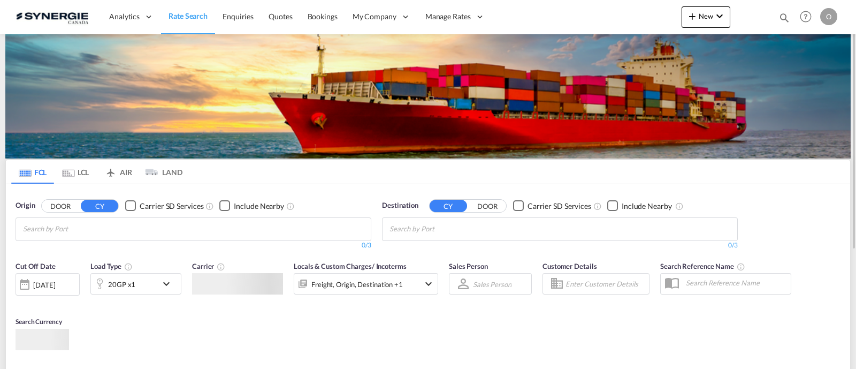 The width and height of the screenshot is (856, 369). Describe the element at coordinates (161, 172) in the screenshot. I see `md-tab-item: LAND` at that location.